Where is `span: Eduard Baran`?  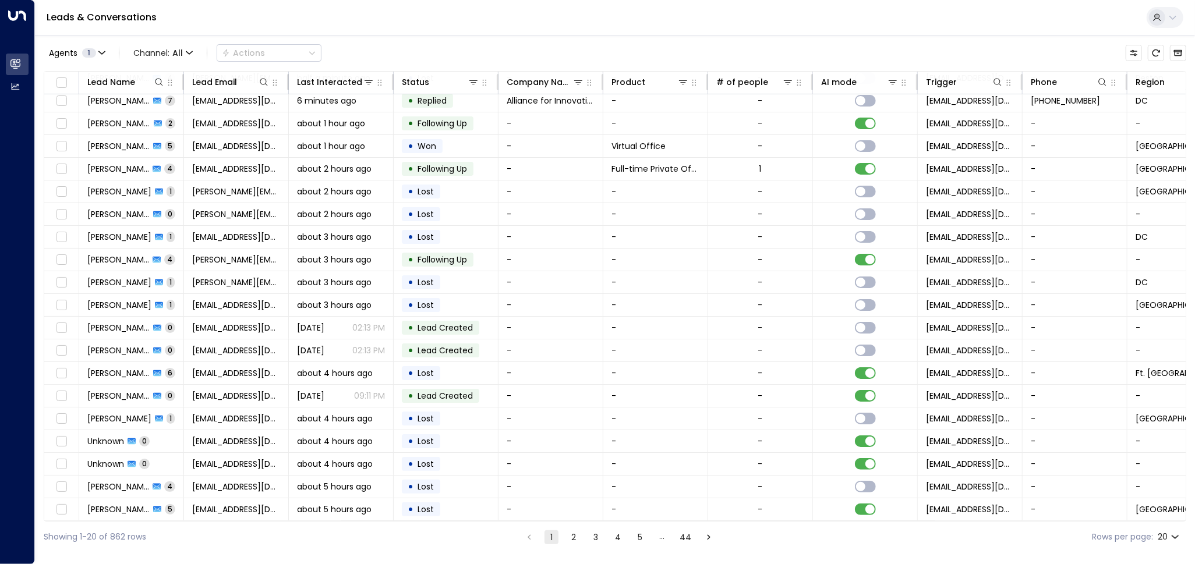 span: Eduard Baran is located at coordinates (118, 169).